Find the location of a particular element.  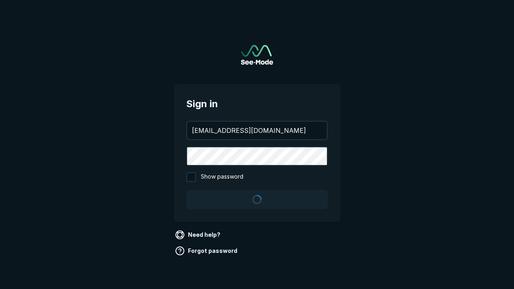

input: your@email.com is located at coordinates (257, 131).